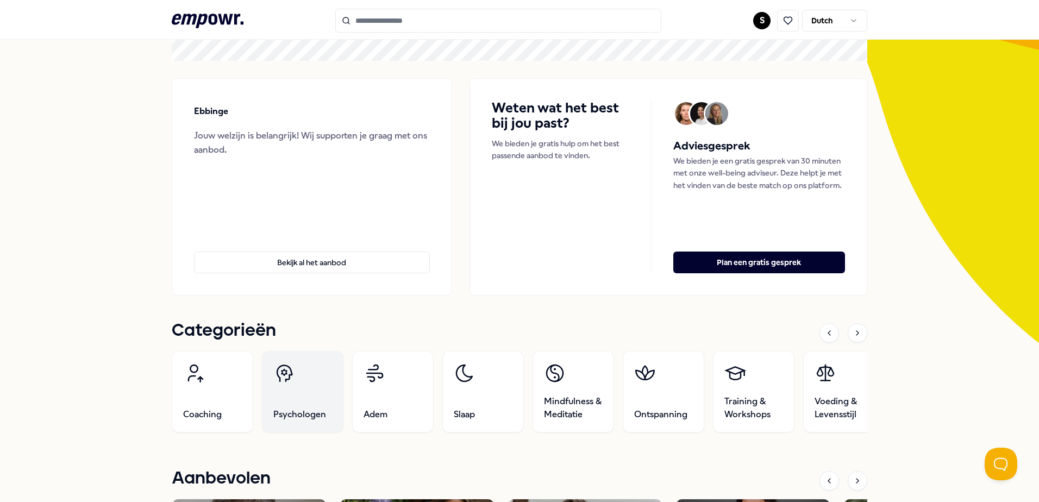 This screenshot has height=502, width=1039. What do you see at coordinates (303, 392) in the screenshot?
I see `a: Psychologen` at bounding box center [303, 392].